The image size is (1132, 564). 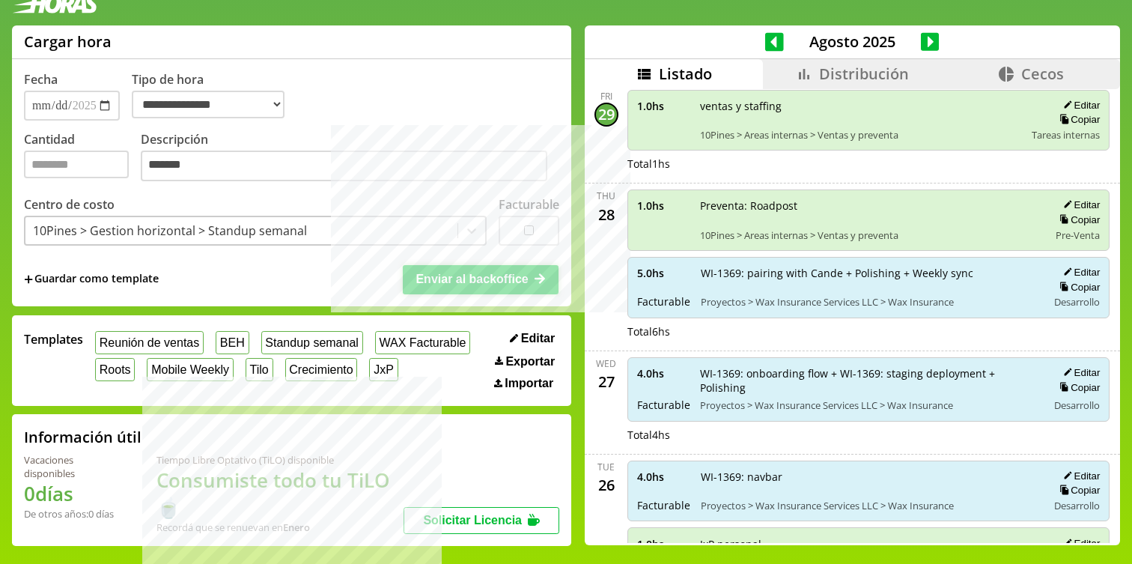 What do you see at coordinates (852, 316) in the screenshot?
I see `div: scrollable content` at bounding box center [852, 316].